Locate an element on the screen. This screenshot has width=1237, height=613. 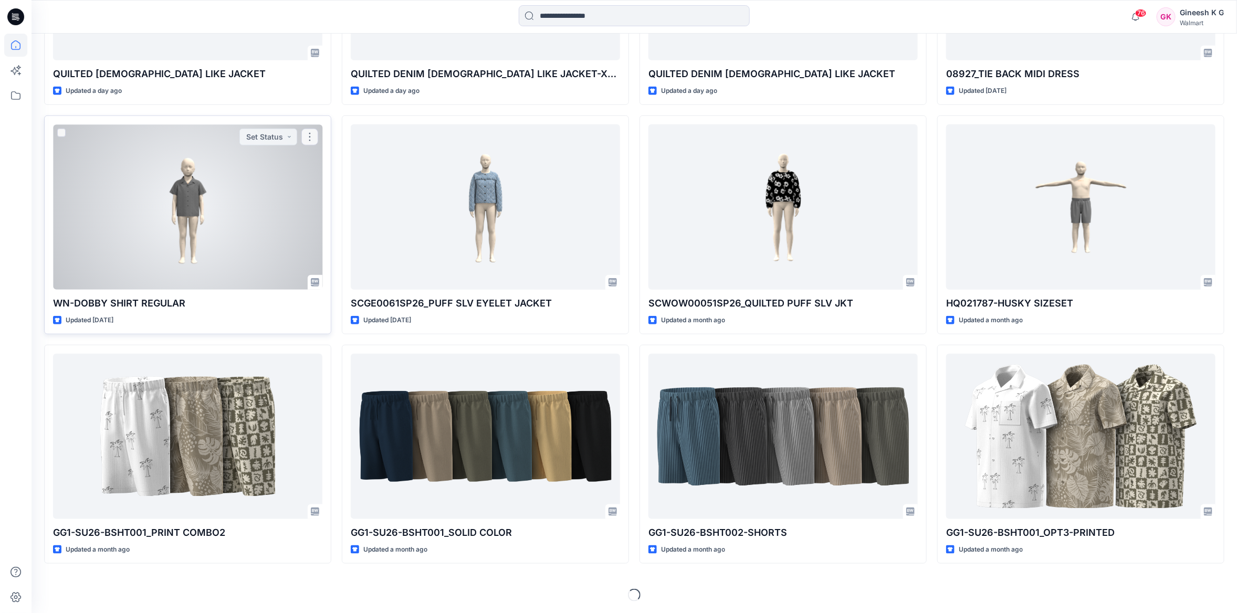
p: GG1-SU26-BSHT001_SOLID COLOR is located at coordinates (485, 533).